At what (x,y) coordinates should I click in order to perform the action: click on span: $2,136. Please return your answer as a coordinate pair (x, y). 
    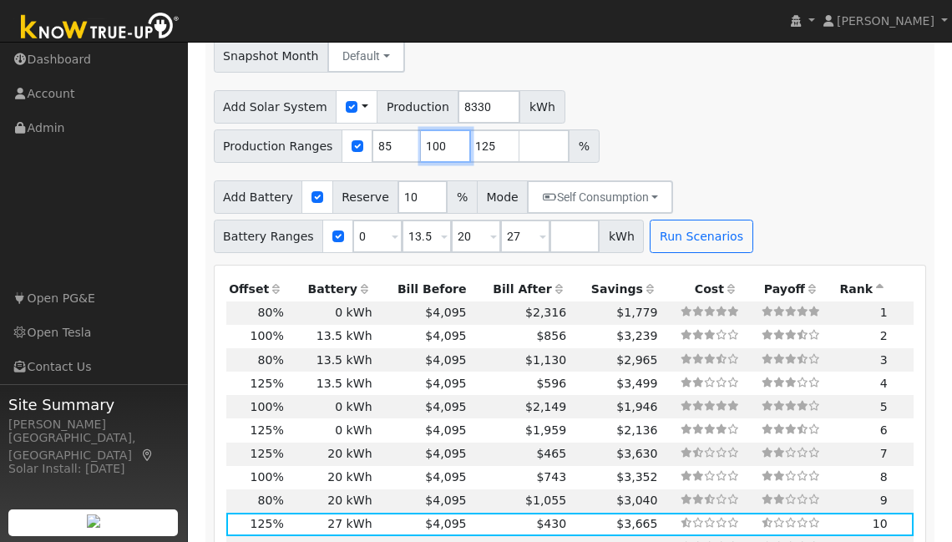
    Looking at the image, I should click on (636, 430).